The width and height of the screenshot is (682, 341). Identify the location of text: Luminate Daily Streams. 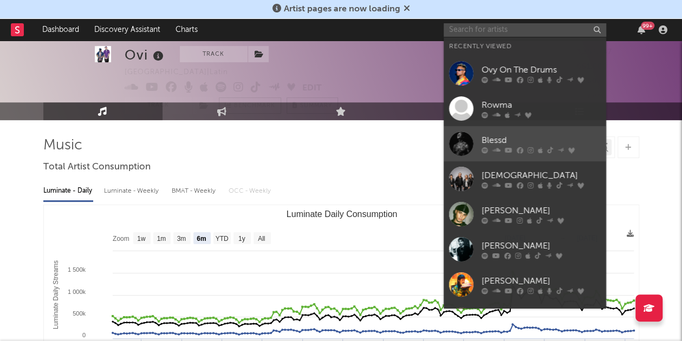
(56, 294).